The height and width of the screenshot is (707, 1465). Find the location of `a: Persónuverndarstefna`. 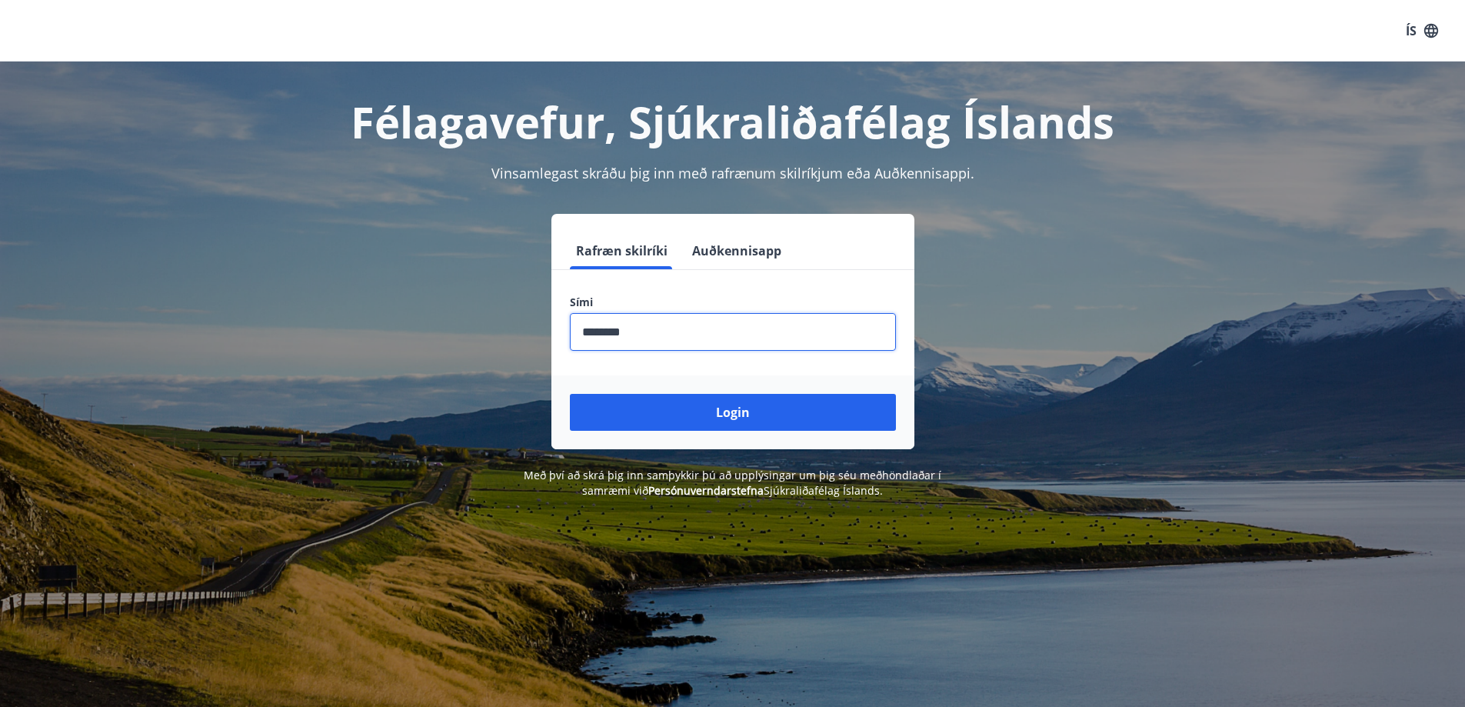

a: Persónuverndarstefna is located at coordinates (706, 490).